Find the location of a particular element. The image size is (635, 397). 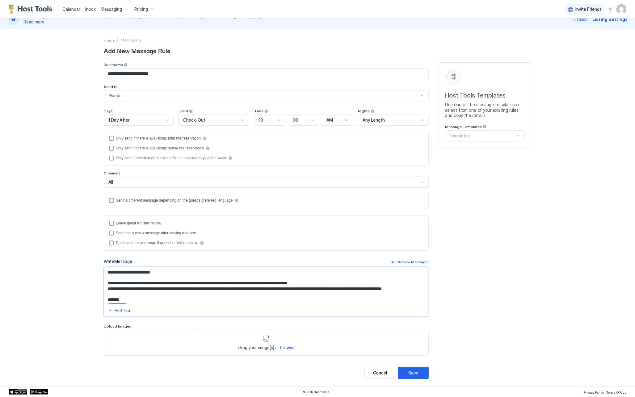

div: Send the guest a message after leaving a review is located at coordinates (156, 233).